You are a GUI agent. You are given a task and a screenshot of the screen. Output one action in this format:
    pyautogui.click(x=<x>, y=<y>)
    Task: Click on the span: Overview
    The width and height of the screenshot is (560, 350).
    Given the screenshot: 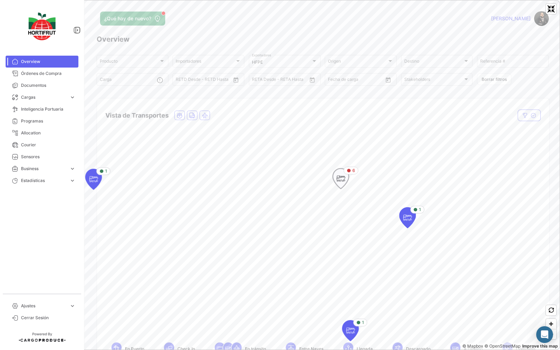 What is the action you would take?
    pyautogui.click(x=48, y=62)
    